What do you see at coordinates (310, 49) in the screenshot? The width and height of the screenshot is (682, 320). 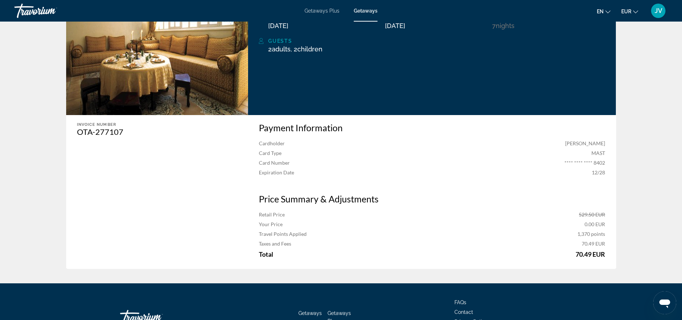 I see `span: Children` at bounding box center [310, 49].